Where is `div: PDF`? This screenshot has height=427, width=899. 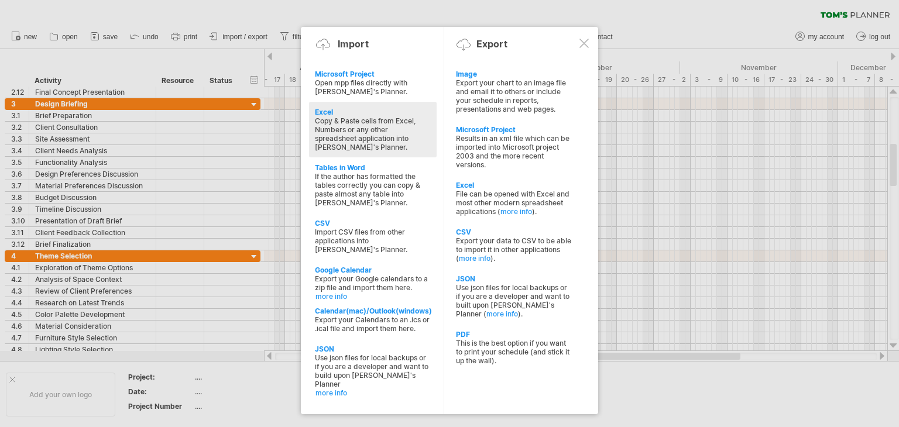 div: PDF is located at coordinates (514, 334).